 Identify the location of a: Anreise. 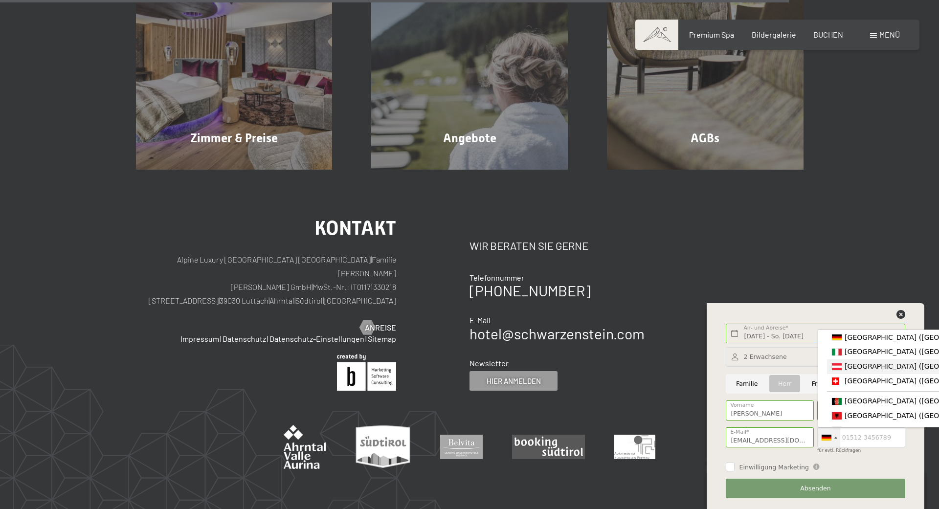
(378, 328).